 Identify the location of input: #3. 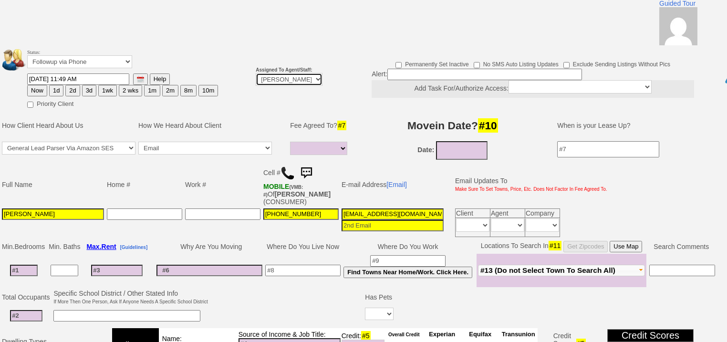
(117, 270).